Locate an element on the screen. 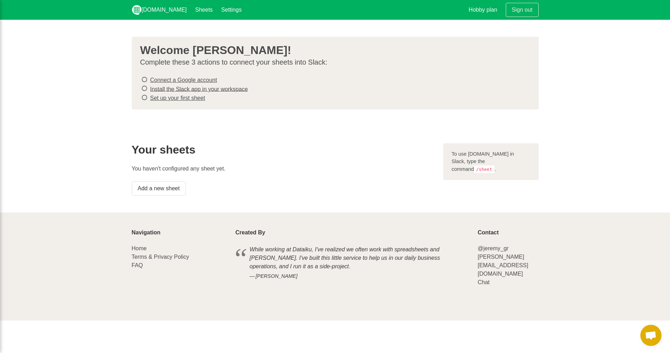 The width and height of the screenshot is (670, 353). a: Connect a Google account is located at coordinates (183, 80).